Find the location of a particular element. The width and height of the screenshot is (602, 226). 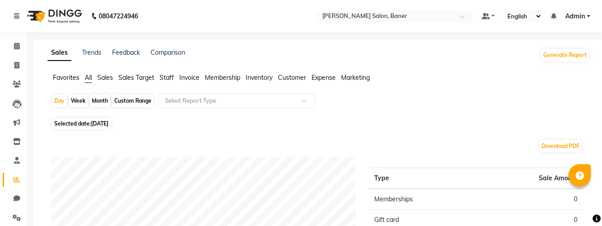

span: Inventory is located at coordinates (259, 78).